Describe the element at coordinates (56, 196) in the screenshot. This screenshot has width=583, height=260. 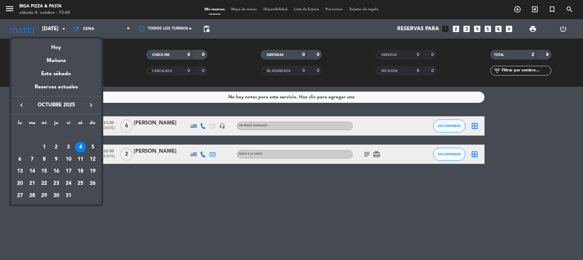
I see `td: 30 de octubre de 2025` at that location.